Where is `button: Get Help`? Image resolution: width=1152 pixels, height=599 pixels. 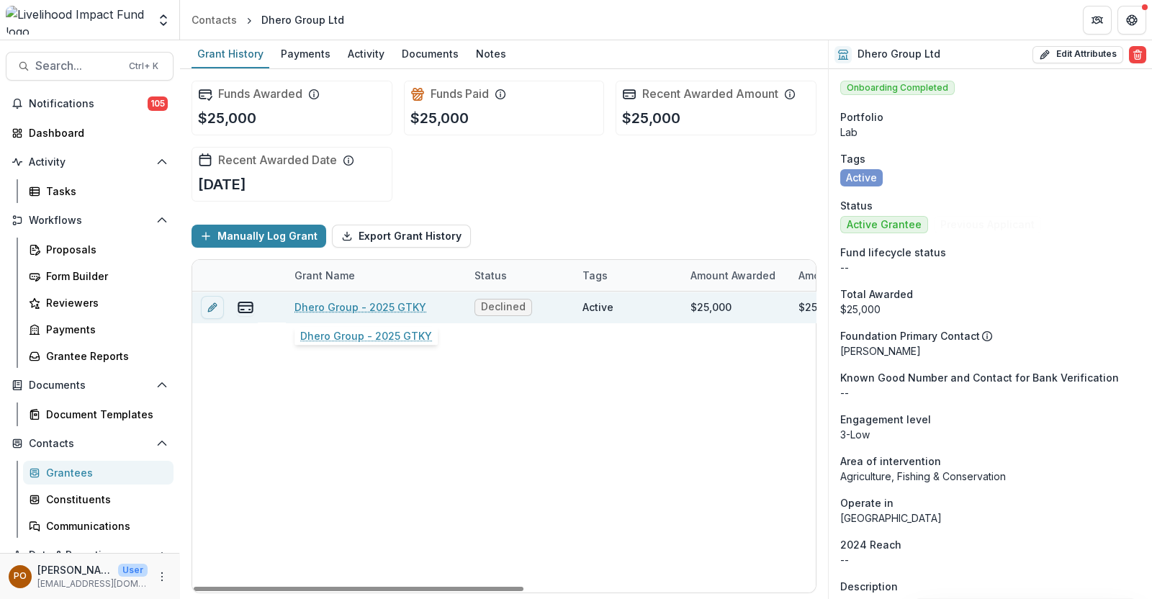 button: Get Help is located at coordinates (1132, 20).